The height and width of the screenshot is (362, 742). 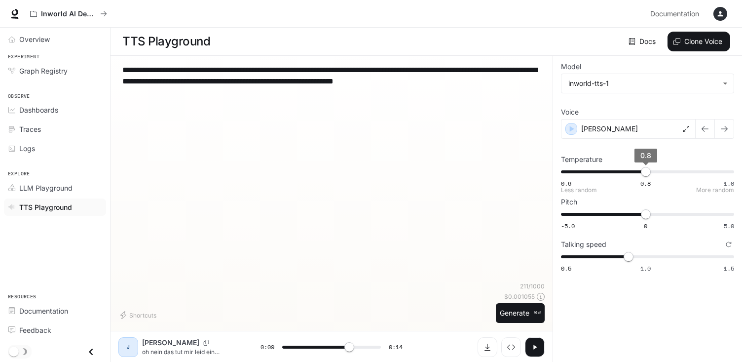 I want to click on span: Dark mode toggle, so click(x=14, y=351).